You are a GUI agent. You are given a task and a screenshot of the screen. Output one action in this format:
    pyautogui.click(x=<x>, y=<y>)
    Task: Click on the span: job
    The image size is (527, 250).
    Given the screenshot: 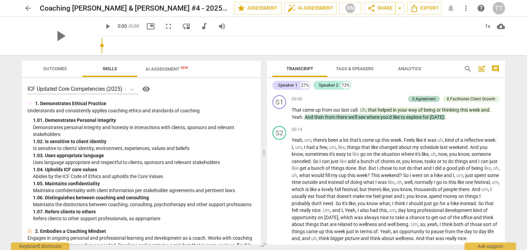 What is the action you would take?
    pyautogui.click(x=462, y=168)
    